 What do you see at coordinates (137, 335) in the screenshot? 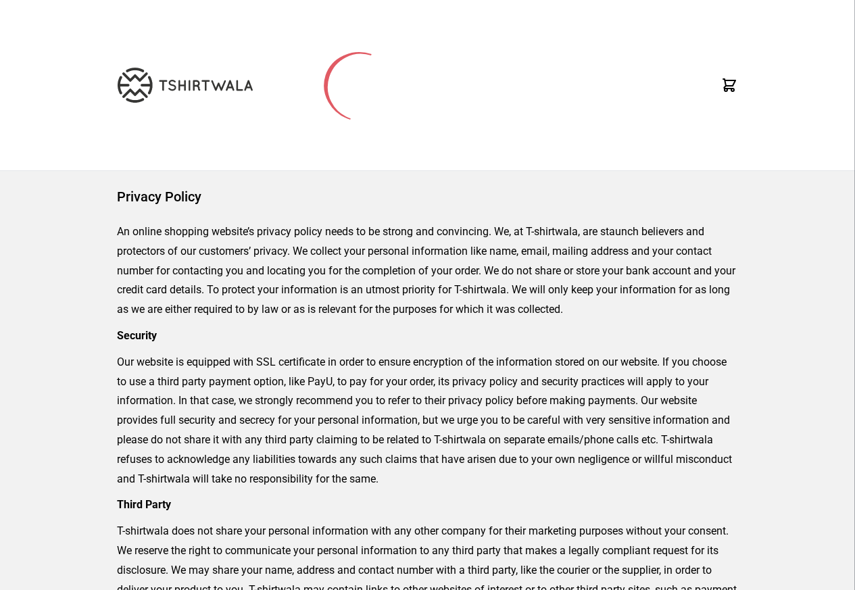
I see `strong: Security` at bounding box center [137, 335].